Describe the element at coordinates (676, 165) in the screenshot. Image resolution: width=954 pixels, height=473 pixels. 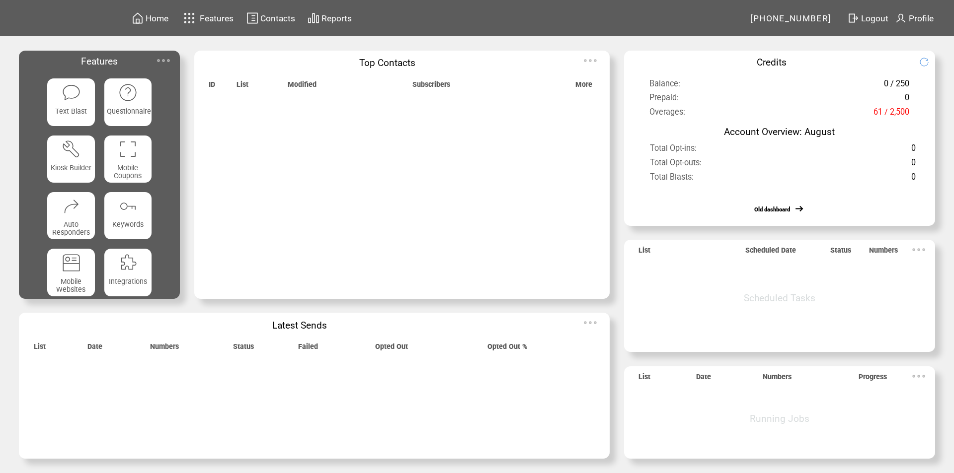
I see `span: Total Opt-outs:` at that location.